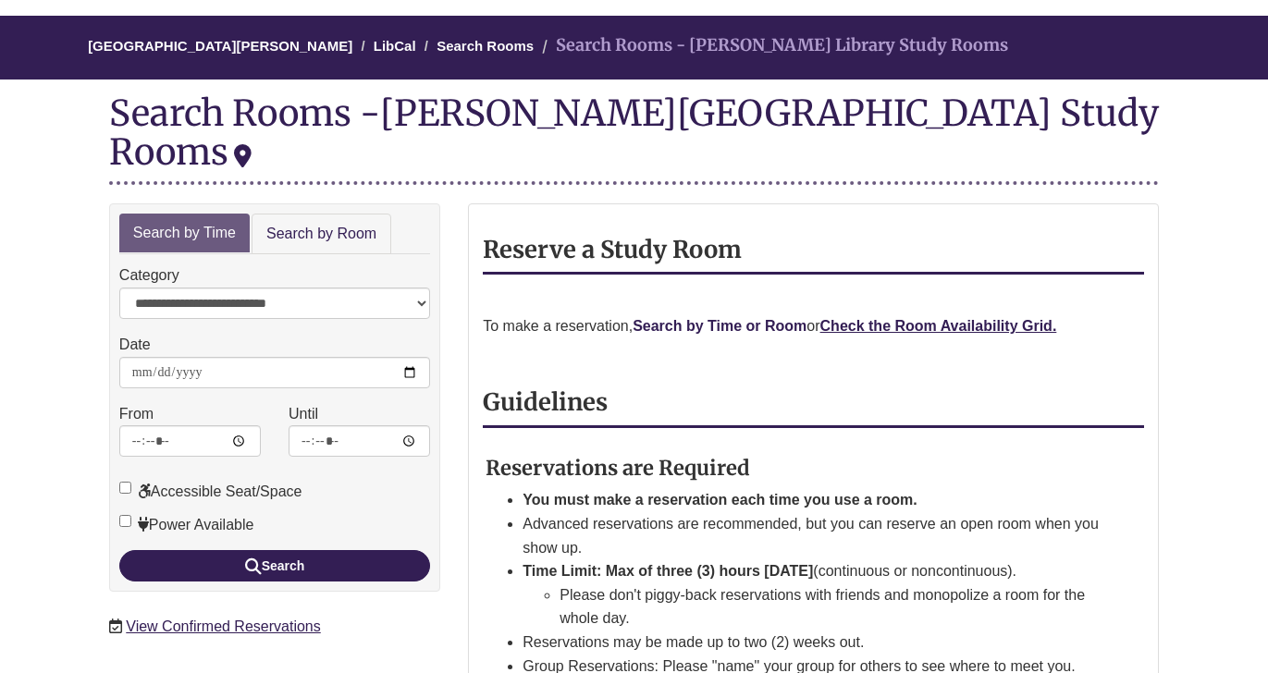 The width and height of the screenshot is (1268, 673). Describe the element at coordinates (811, 595) in the screenshot. I see `li: (continuous or noncontinuous).` at that location.